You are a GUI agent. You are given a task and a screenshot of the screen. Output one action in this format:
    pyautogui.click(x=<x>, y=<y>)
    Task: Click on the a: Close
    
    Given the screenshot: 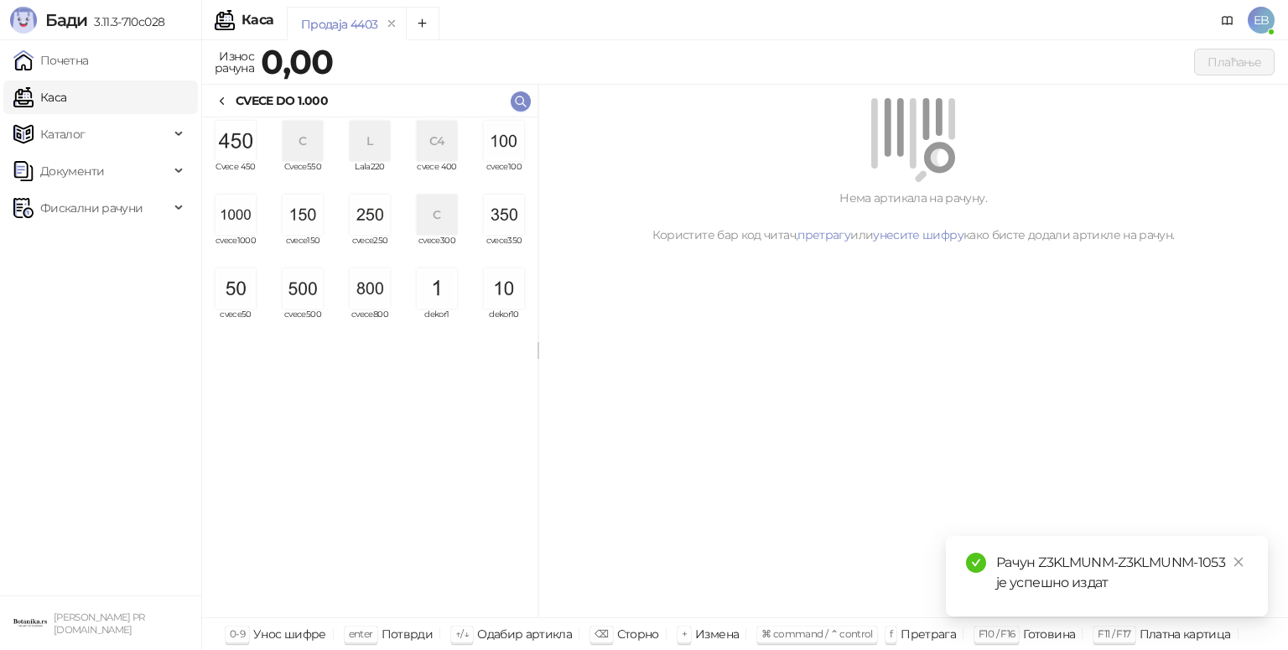 What is the action you would take?
    pyautogui.click(x=1239, y=562)
    